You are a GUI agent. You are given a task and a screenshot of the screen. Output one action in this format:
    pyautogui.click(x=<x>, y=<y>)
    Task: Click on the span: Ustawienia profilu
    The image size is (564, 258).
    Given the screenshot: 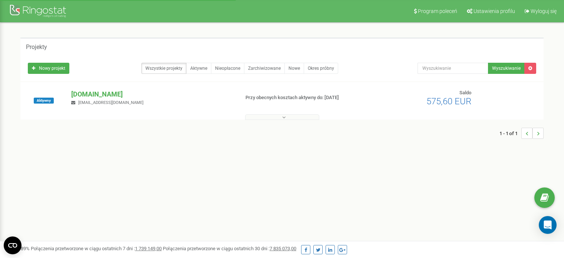 What is the action you would take?
    pyautogui.click(x=494, y=11)
    